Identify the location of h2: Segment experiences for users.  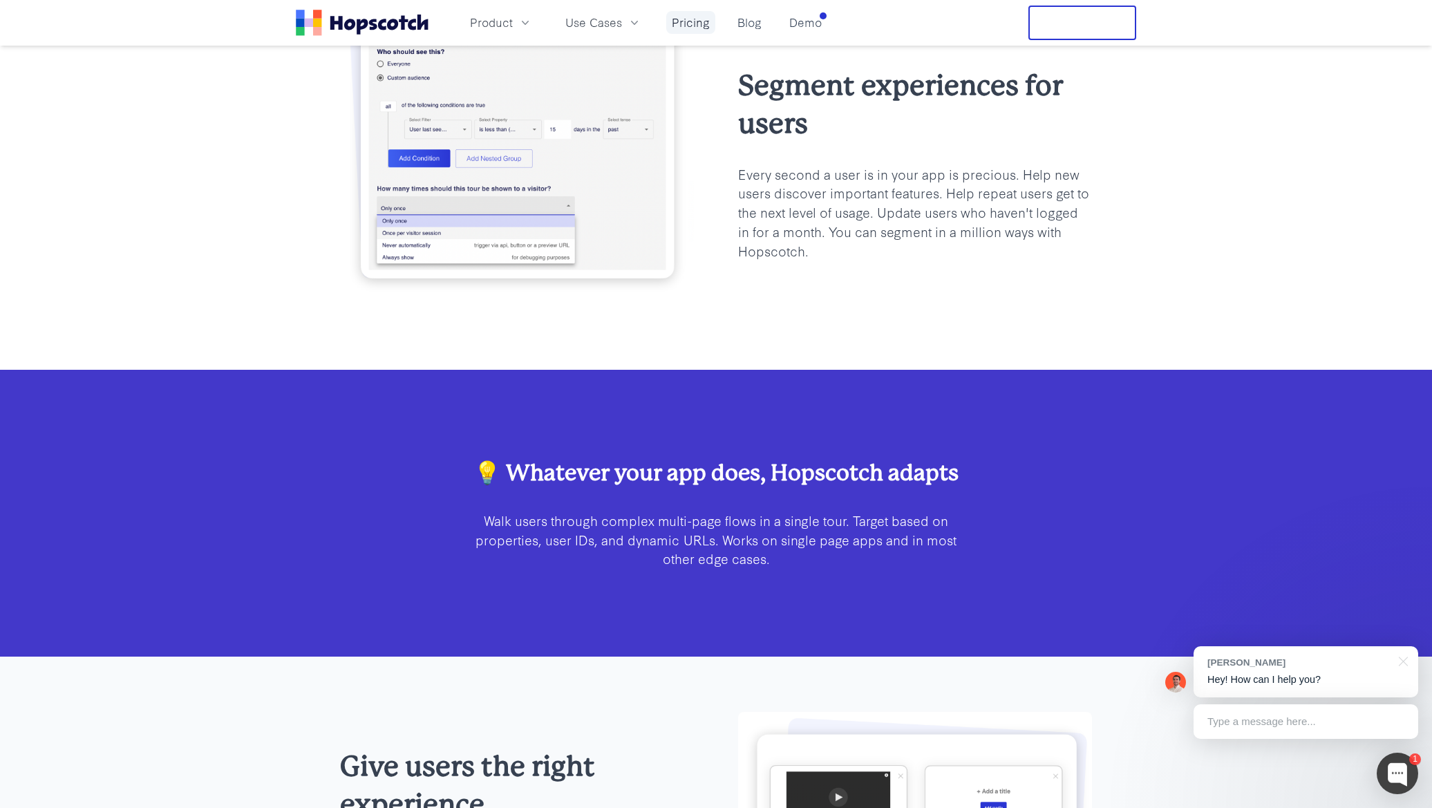
(915, 104).